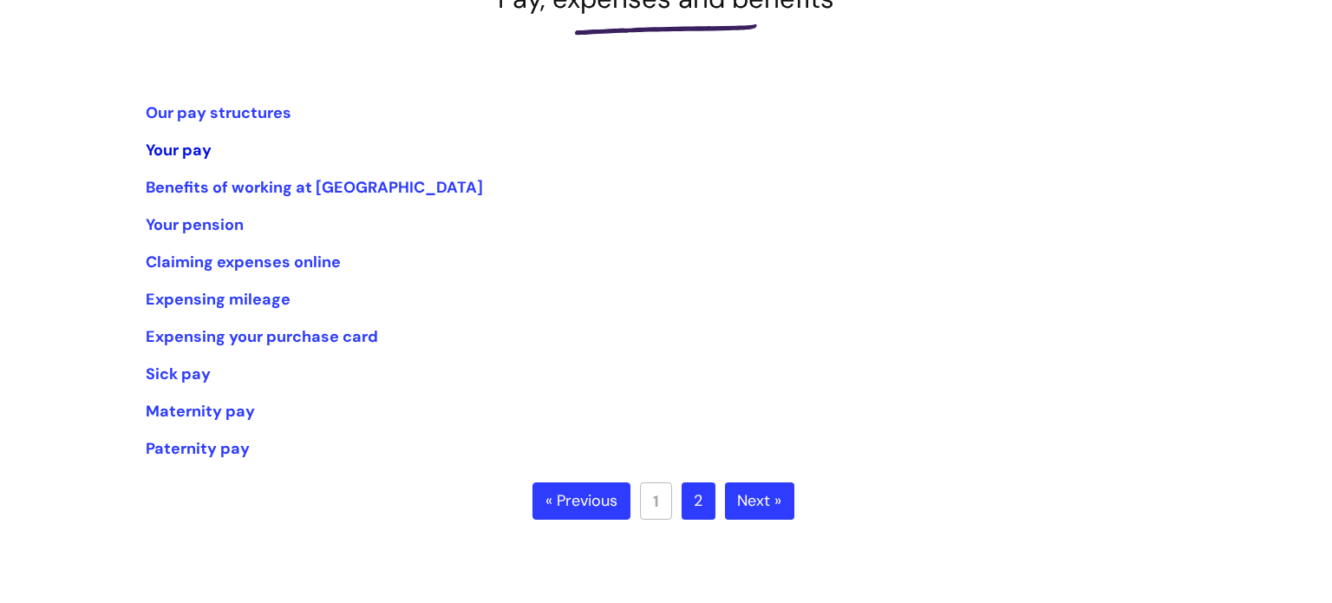 The width and height of the screenshot is (1332, 603). What do you see at coordinates (179, 150) in the screenshot?
I see `a: Your pay` at bounding box center [179, 150].